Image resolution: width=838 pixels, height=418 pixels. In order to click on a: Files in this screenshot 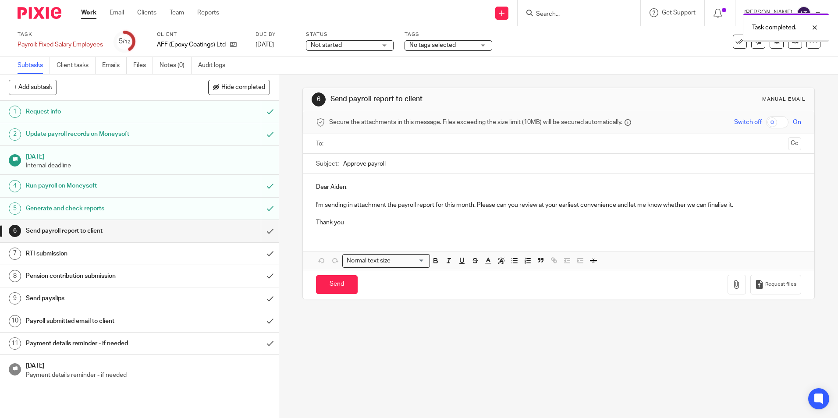, I will do `click(143, 65)`.